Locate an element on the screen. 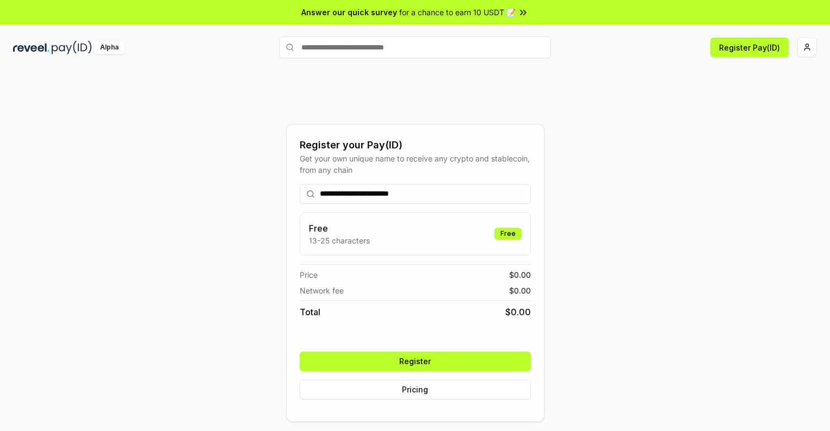 The image size is (830, 431). img: reveel_dark is located at coordinates (31, 47).